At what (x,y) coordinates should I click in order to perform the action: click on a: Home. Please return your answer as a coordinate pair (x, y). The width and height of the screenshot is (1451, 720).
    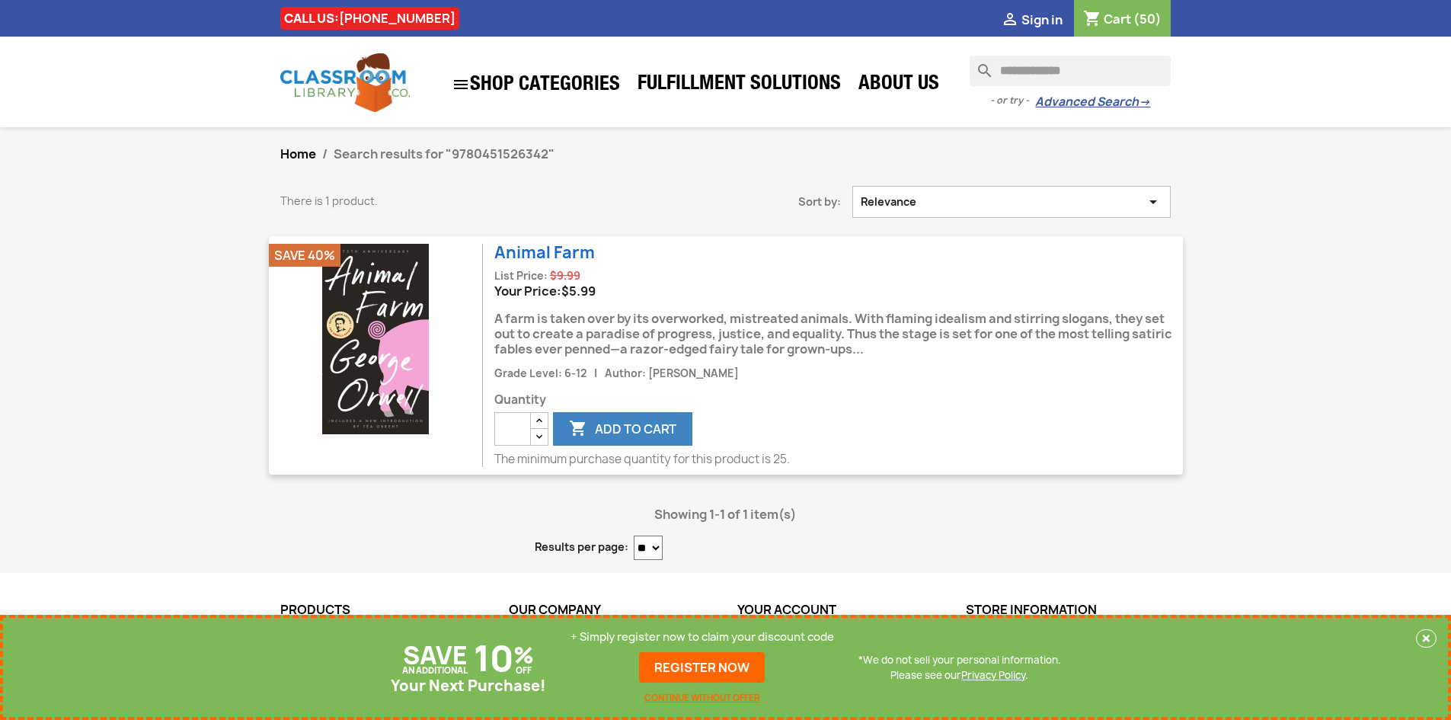
    Looking at the image, I should click on (298, 154).